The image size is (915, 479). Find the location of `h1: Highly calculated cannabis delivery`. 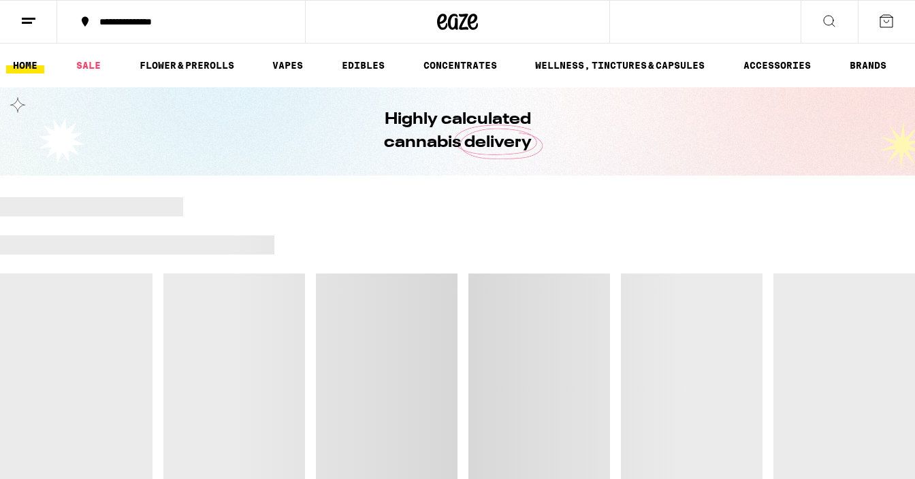

h1: Highly calculated cannabis delivery is located at coordinates (457, 131).